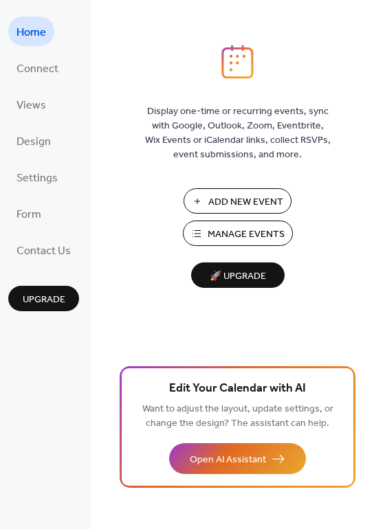 This screenshot has width=385, height=529. Describe the element at coordinates (245, 202) in the screenshot. I see `span: Add New Event` at that location.